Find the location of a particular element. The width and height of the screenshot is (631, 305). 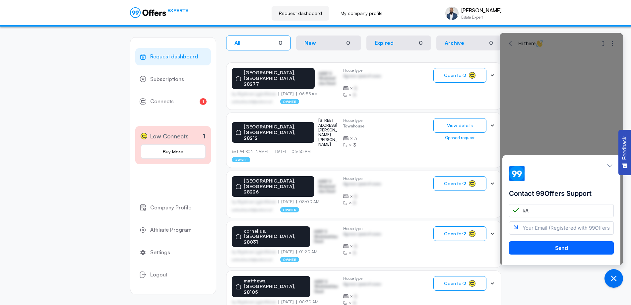

p: 08:30 AM is located at coordinates (307, 302).